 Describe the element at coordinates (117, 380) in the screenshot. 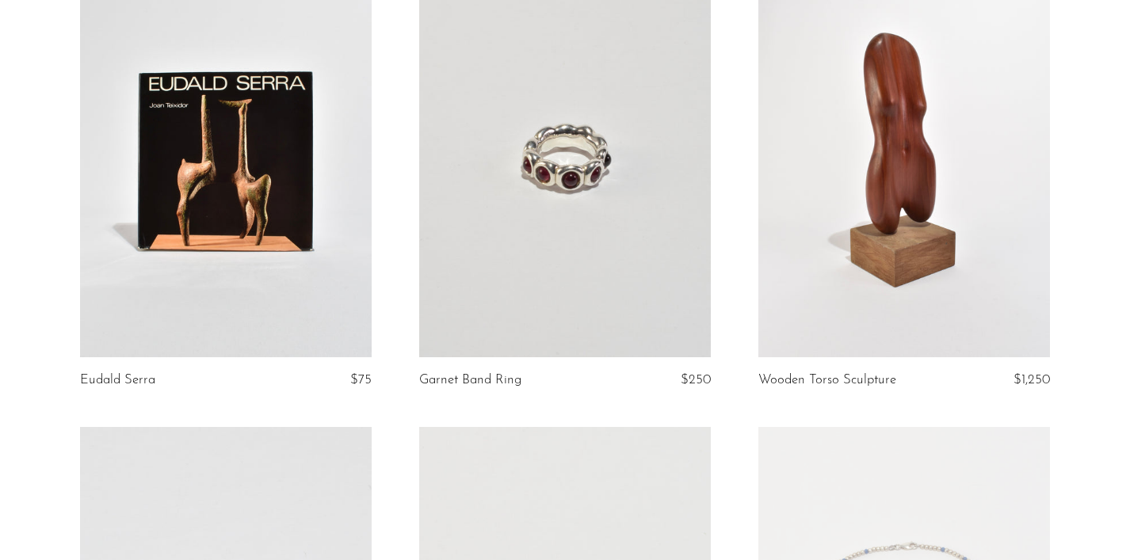

I see `a: Eudald Serra` at that location.